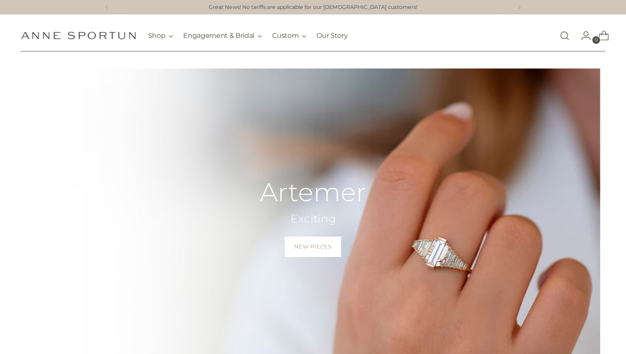 This screenshot has width=626, height=354. What do you see at coordinates (596, 40) in the screenshot?
I see `span: 0` at bounding box center [596, 40].